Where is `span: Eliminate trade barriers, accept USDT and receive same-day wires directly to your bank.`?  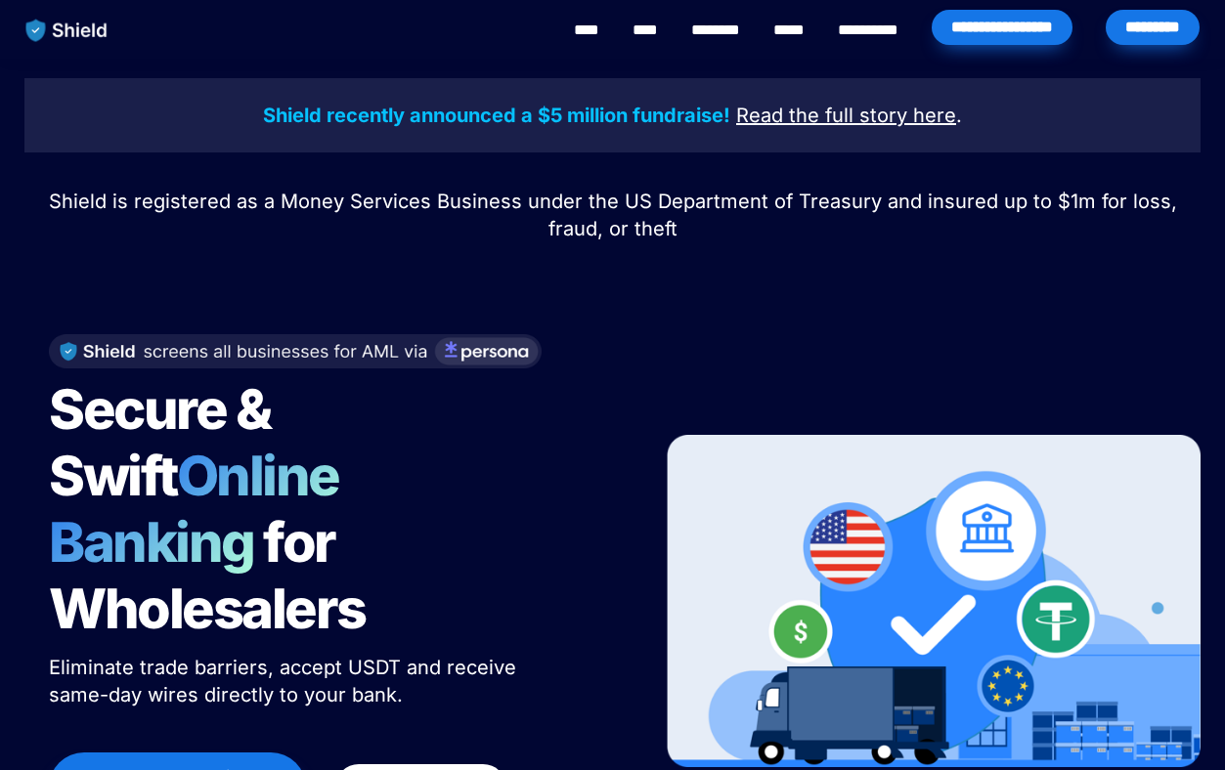
span: Eliminate trade barriers, accept USDT and receive same-day wires directly to your bank. is located at coordinates (285, 681).